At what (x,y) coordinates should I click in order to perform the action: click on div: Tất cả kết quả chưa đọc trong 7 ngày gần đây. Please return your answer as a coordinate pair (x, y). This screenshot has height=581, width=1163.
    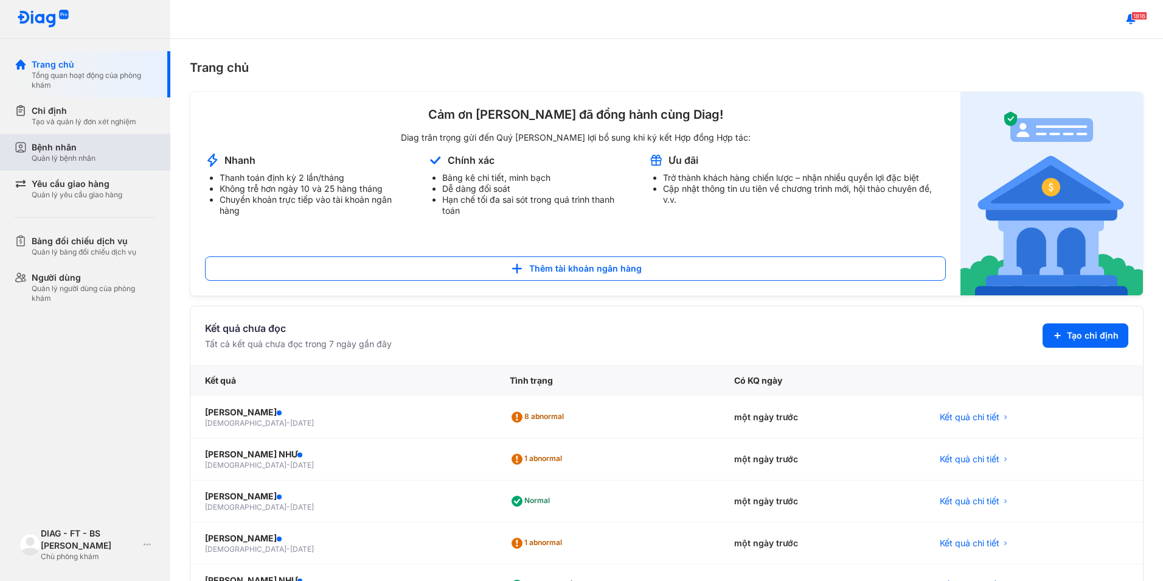
    Looking at the image, I should click on (298, 344).